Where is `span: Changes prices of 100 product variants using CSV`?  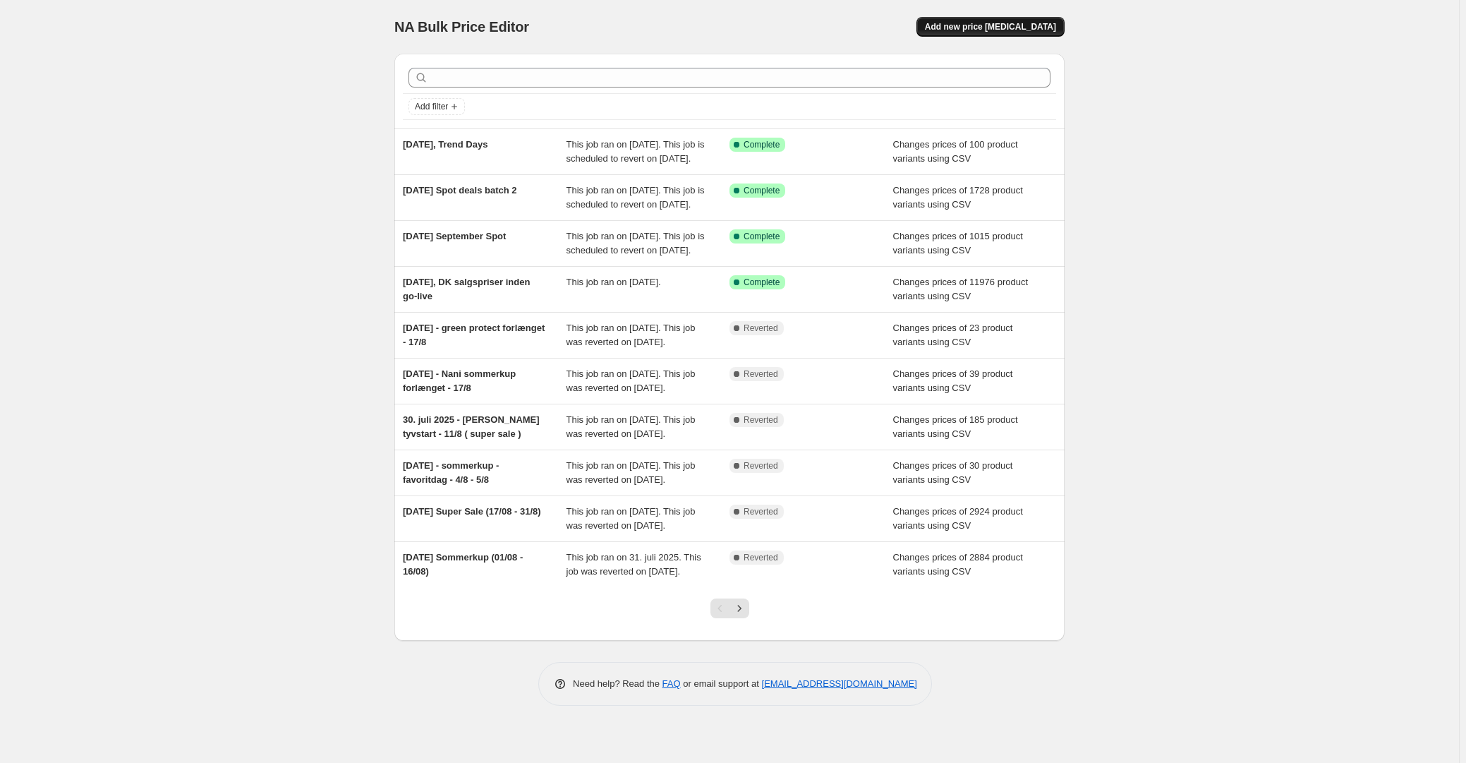
span: Changes prices of 100 product variants using CSV is located at coordinates (955, 151).